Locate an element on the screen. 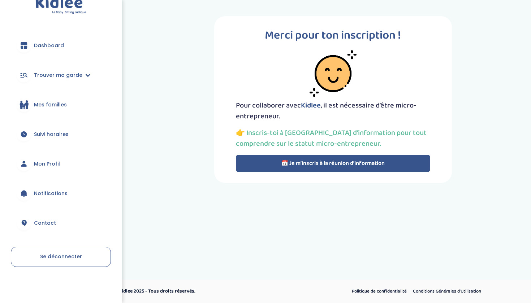  a: Mon Profil is located at coordinates (61, 164).